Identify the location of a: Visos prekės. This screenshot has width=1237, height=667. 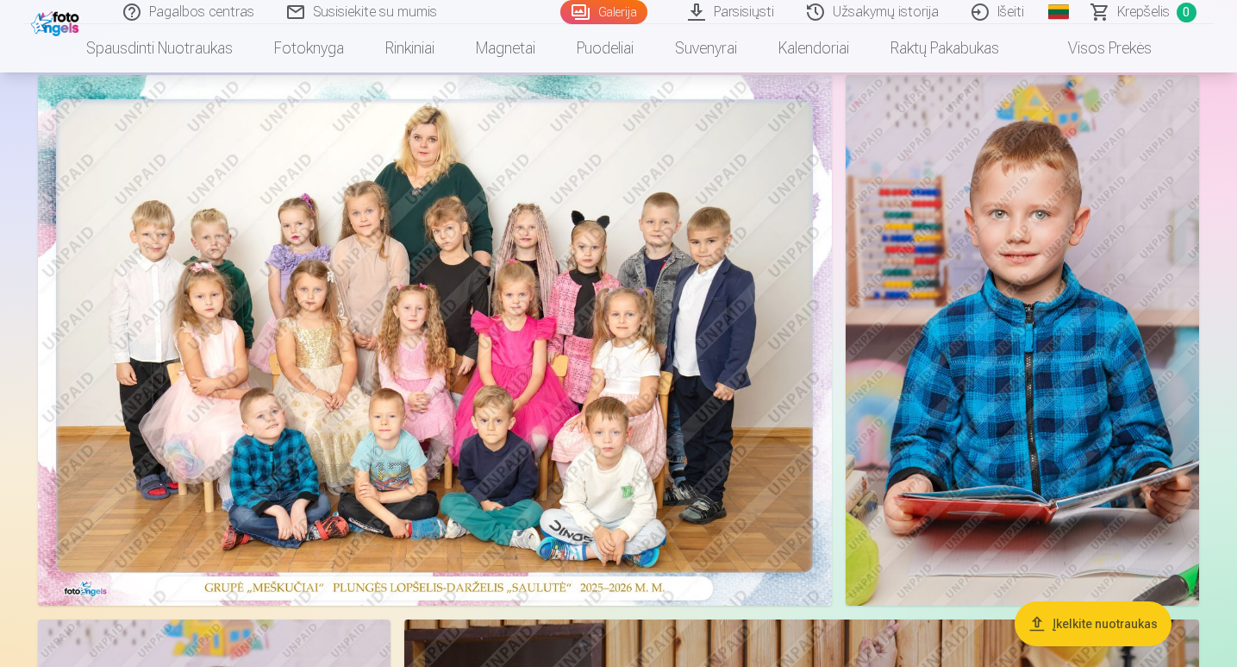
(1096, 48).